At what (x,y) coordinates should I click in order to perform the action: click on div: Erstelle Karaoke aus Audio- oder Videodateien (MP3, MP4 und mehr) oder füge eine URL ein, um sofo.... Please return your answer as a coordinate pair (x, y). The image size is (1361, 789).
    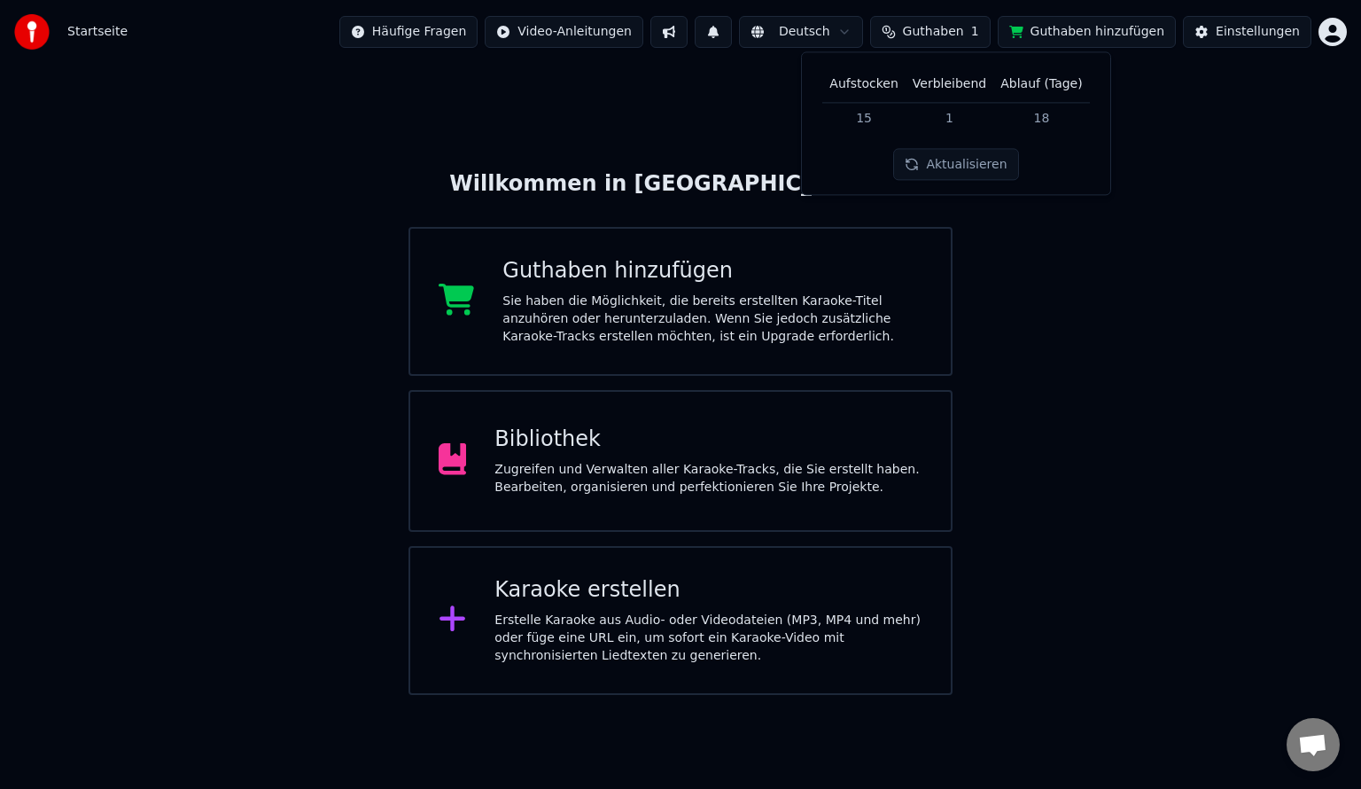
    Looking at the image, I should click on (708, 638).